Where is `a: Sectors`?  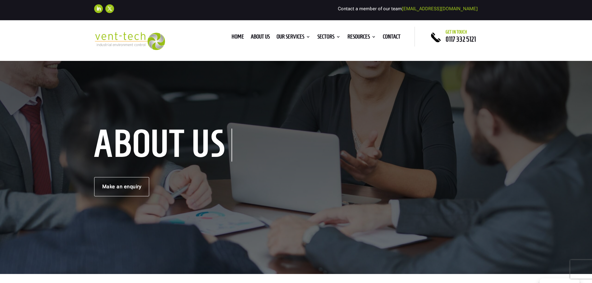 a: Sectors is located at coordinates (329, 38).